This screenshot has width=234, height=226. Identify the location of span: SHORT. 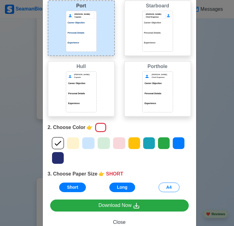
(115, 174).